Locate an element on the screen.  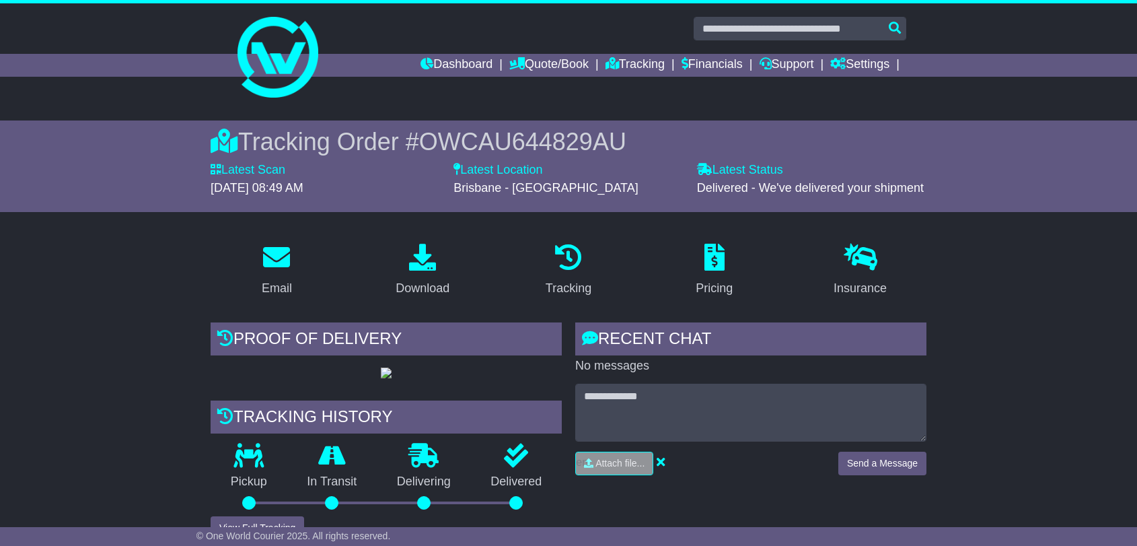
p: Pickup is located at coordinates (249, 482).